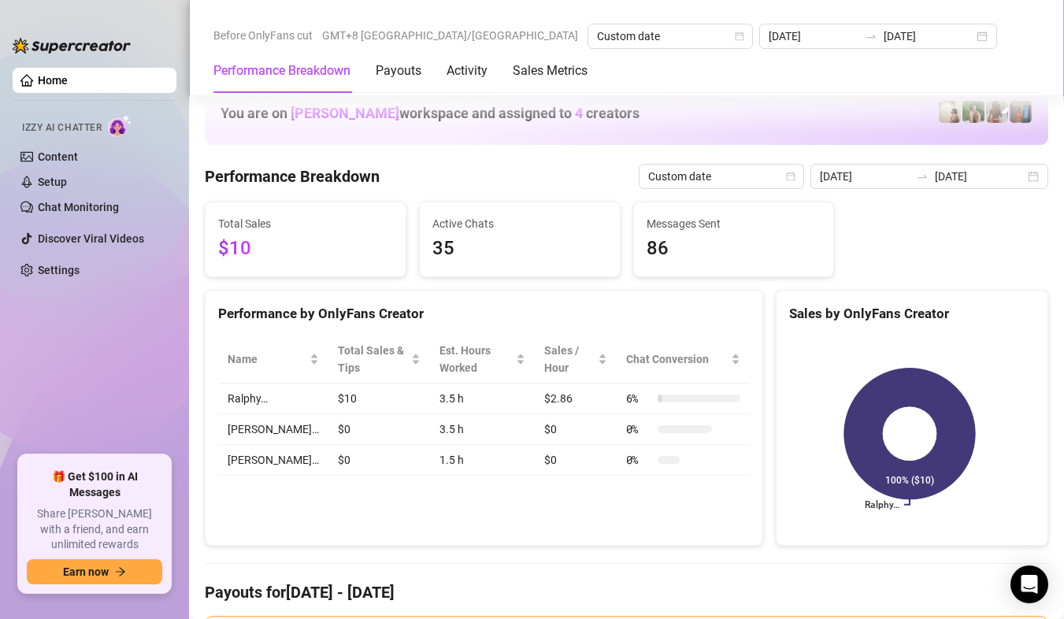 The image size is (1064, 619). I want to click on div: Performance by OnlyFans Creator, so click(484, 313).